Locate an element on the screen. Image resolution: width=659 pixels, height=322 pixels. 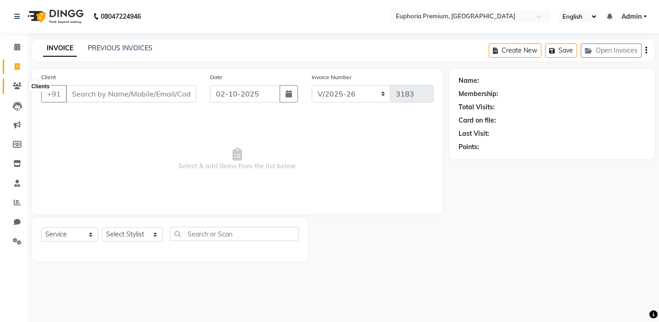
input: Search or Scan is located at coordinates (234, 234).